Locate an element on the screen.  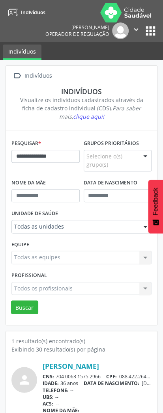
label: Pesquisar is located at coordinates (26, 144).